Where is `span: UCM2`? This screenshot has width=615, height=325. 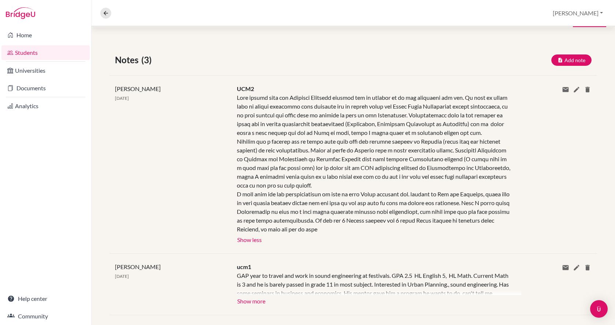 span: UCM2 is located at coordinates (245, 89).